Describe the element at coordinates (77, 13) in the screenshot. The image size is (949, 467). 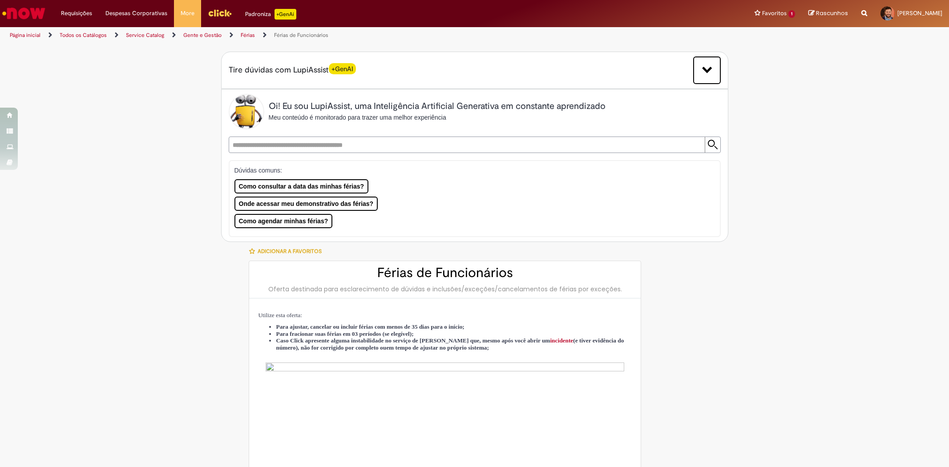
I see `span: Requisições` at that location.